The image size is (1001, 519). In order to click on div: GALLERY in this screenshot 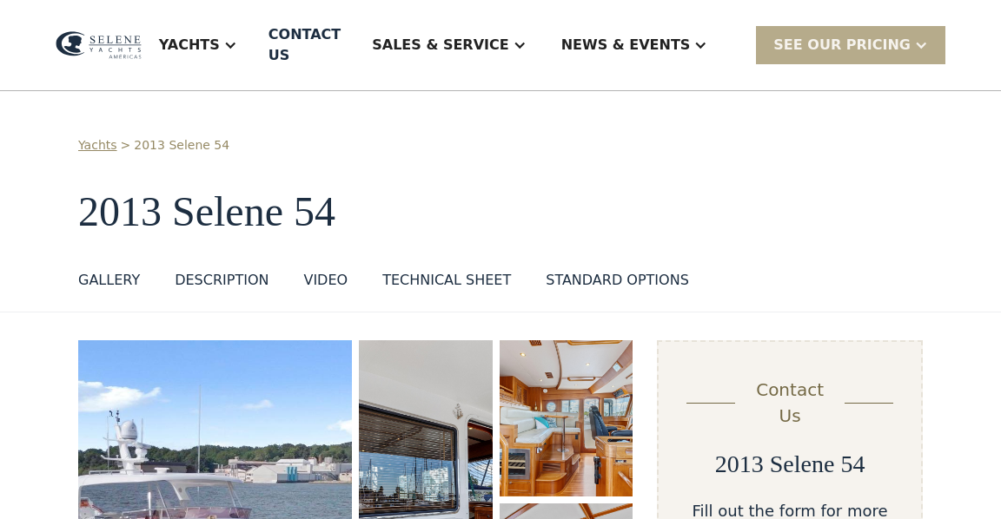, I will do `click(109, 281)`.